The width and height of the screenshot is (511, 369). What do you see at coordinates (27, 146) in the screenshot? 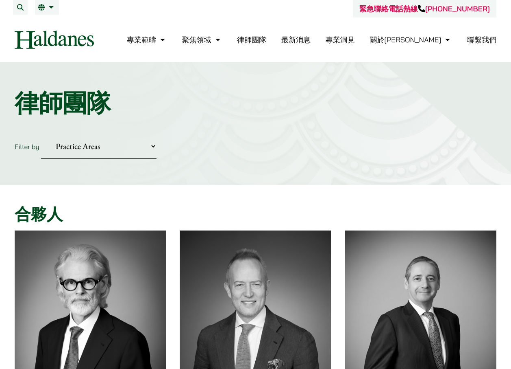
I see `label: Filter by` at bounding box center [27, 146].